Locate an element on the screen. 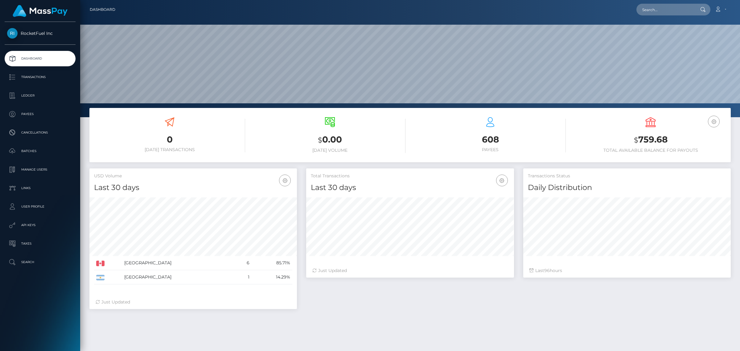 This screenshot has width=740, height=351. p: Cancellations is located at coordinates (40, 132).